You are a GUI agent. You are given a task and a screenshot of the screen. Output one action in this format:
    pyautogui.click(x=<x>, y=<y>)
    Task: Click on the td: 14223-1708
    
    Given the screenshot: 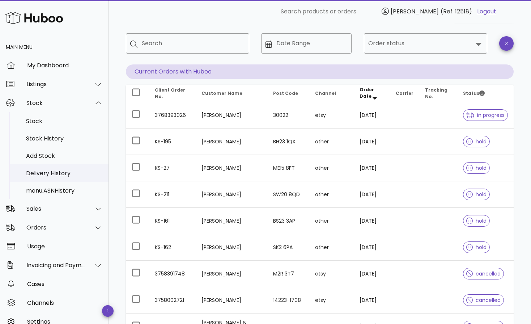 What is the action you would take?
    pyautogui.click(x=288, y=300)
    